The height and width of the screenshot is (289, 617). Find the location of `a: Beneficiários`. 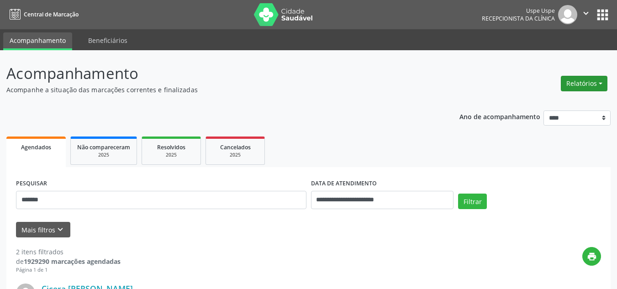

a: Beneficiários is located at coordinates (108, 40).